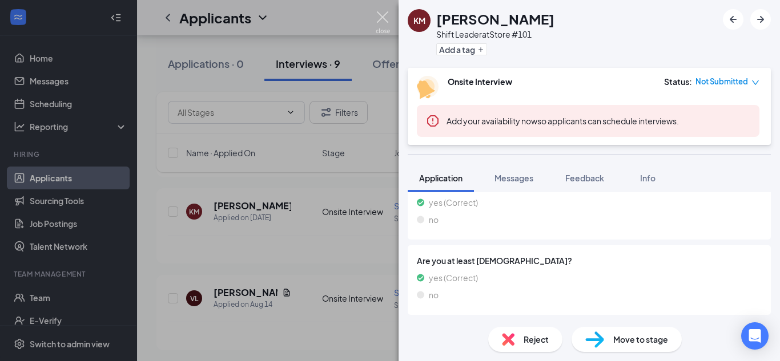  What do you see at coordinates (641, 340) in the screenshot?
I see `span: Move to stage` at bounding box center [641, 340].